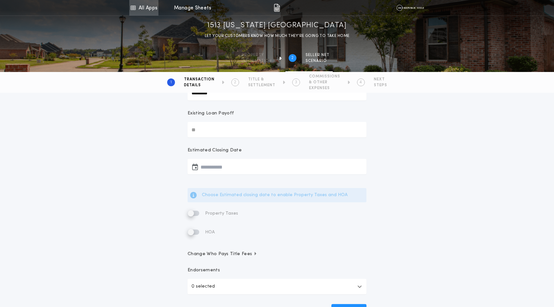  Describe the element at coordinates (360, 82) in the screenshot. I see `h2: 4` at that location.